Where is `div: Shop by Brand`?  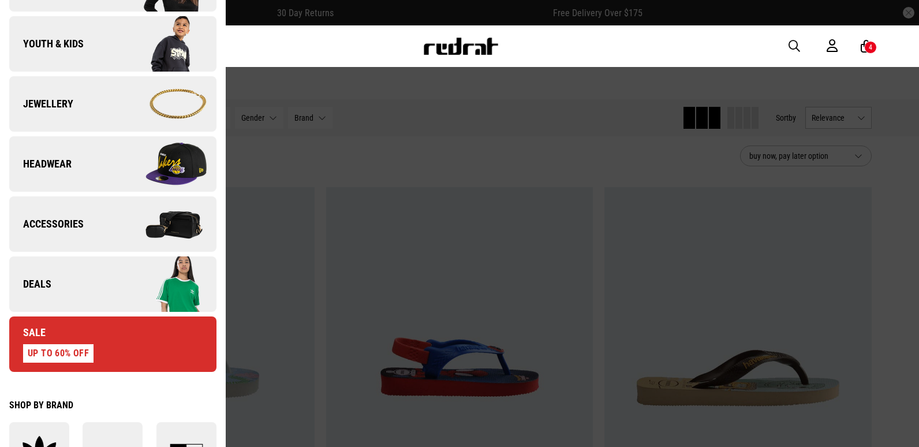 div: Shop by Brand is located at coordinates (113, 405).